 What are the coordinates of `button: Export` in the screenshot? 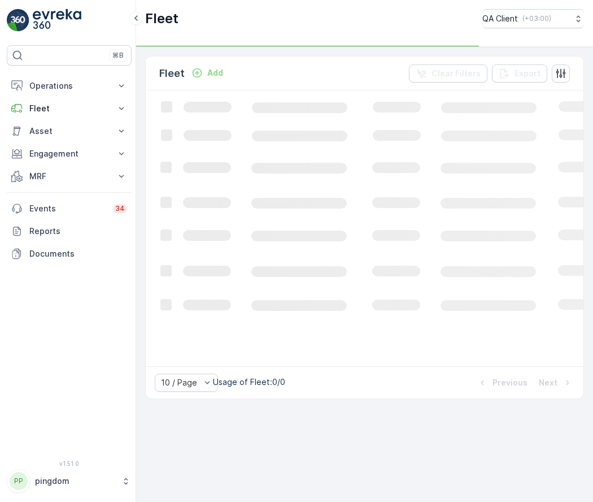 It's located at (520, 73).